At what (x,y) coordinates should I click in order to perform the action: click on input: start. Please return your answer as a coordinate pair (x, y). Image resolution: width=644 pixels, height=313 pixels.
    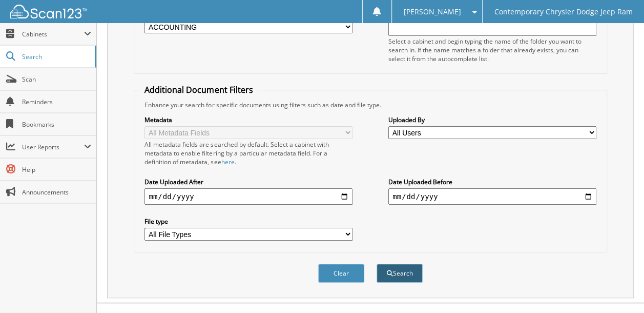
    Looking at the image, I should click on (249, 196).